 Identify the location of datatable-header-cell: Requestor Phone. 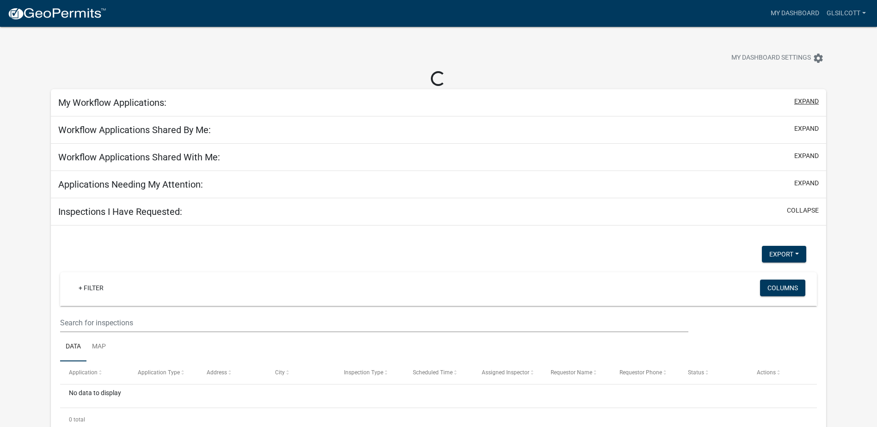
(645, 373).